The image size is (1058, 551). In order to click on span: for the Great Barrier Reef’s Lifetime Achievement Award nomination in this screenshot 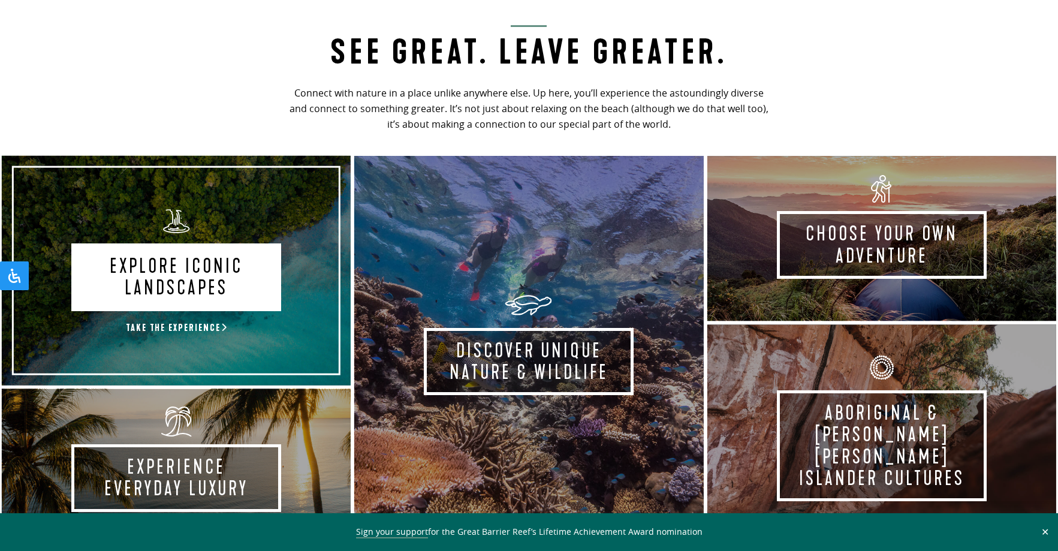, I will do `click(529, 532)`.